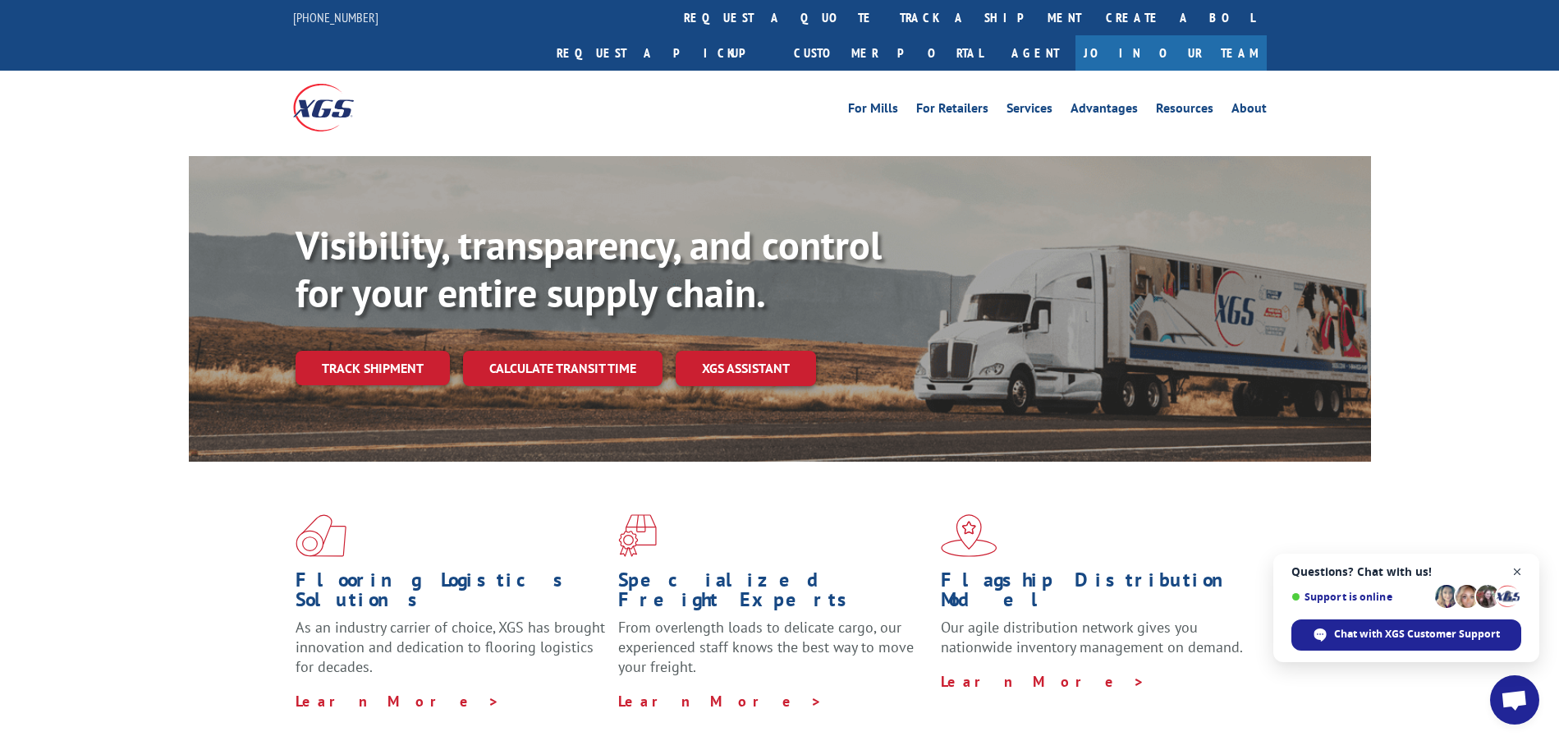  Describe the element at coordinates (1030, 111) in the screenshot. I see `a: Services` at that location.